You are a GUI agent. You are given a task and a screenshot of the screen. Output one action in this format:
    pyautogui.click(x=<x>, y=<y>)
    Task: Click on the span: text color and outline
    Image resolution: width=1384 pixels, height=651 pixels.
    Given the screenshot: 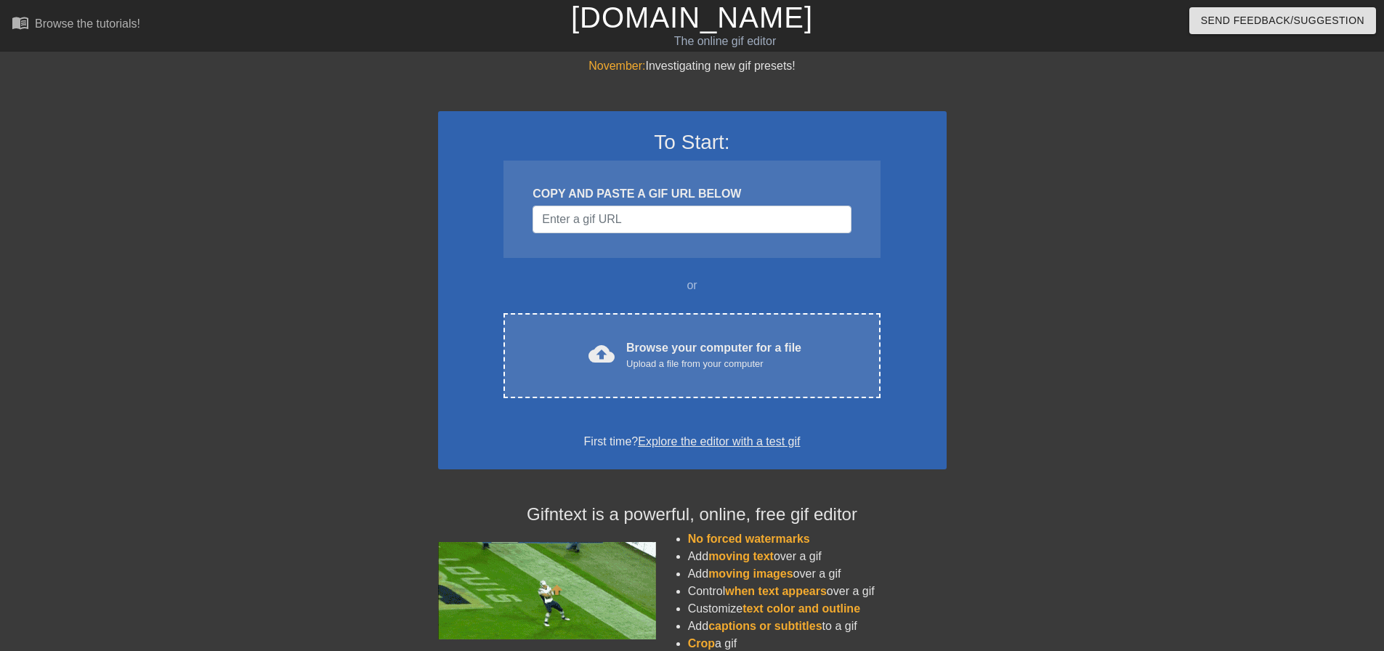 What is the action you would take?
    pyautogui.click(x=801, y=608)
    